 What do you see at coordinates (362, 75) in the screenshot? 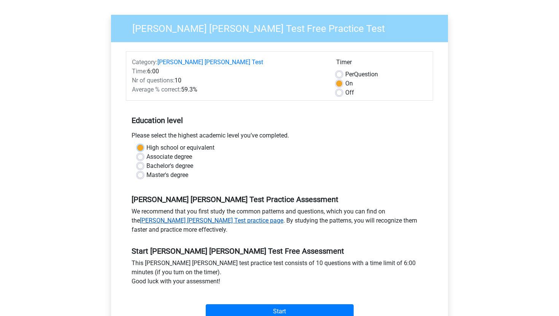
I see `label: Question` at bounding box center [362, 75].